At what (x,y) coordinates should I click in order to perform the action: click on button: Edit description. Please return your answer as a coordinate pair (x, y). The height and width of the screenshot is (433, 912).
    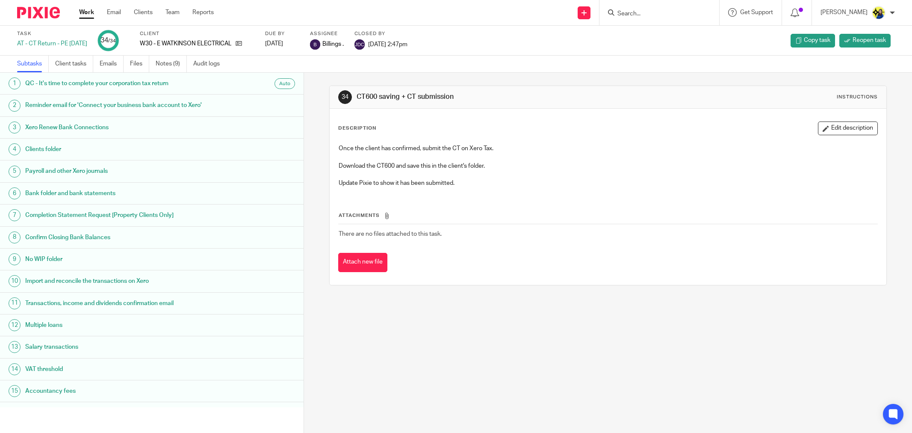
    Looking at the image, I should click on (848, 128).